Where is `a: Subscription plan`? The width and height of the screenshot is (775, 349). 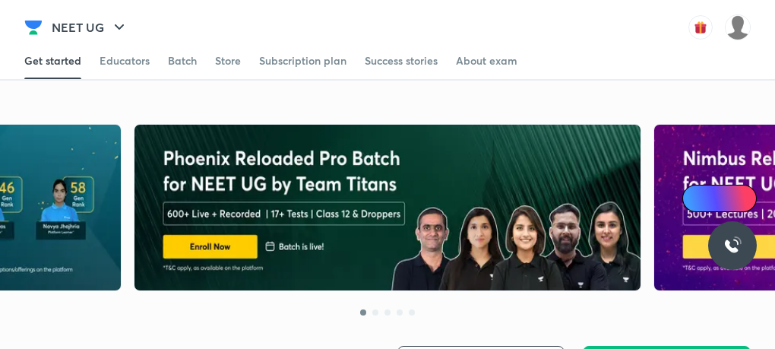
a: Subscription plan is located at coordinates (303, 61).